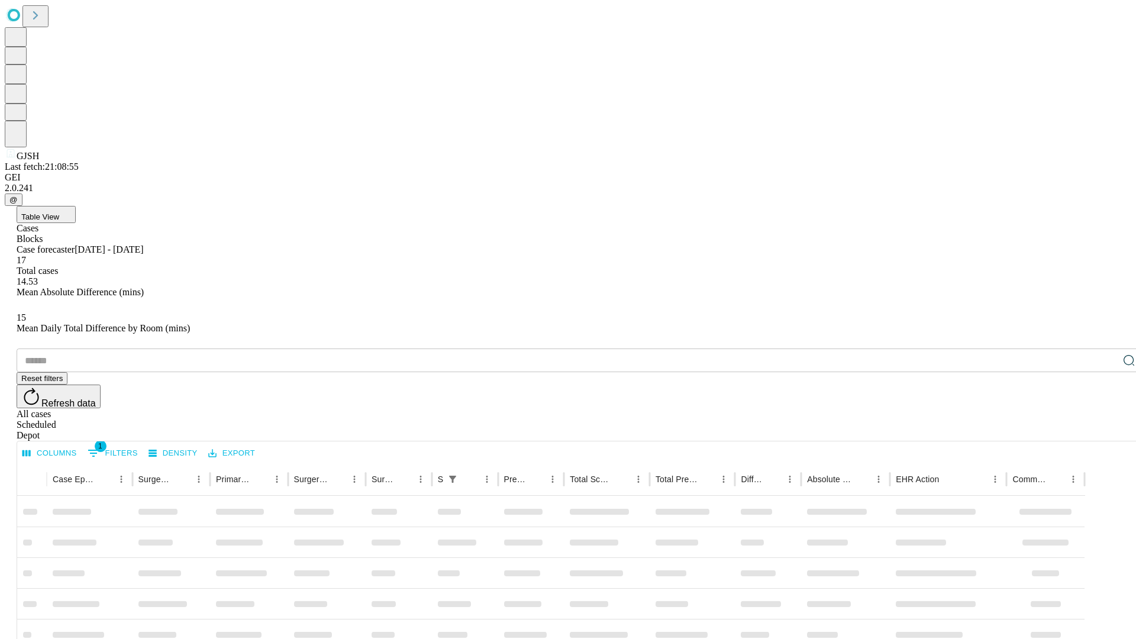  What do you see at coordinates (383, 479) in the screenshot?
I see `div: Surgery Date` at bounding box center [383, 479].